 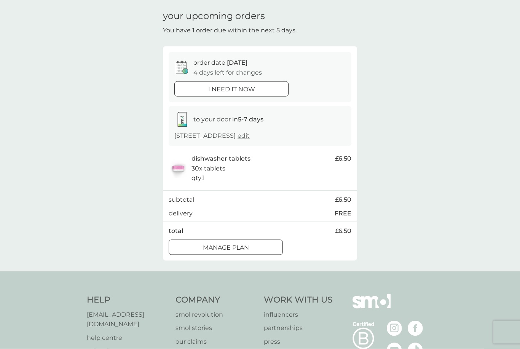 What do you see at coordinates (298, 342) in the screenshot?
I see `a: press` at bounding box center [298, 342].